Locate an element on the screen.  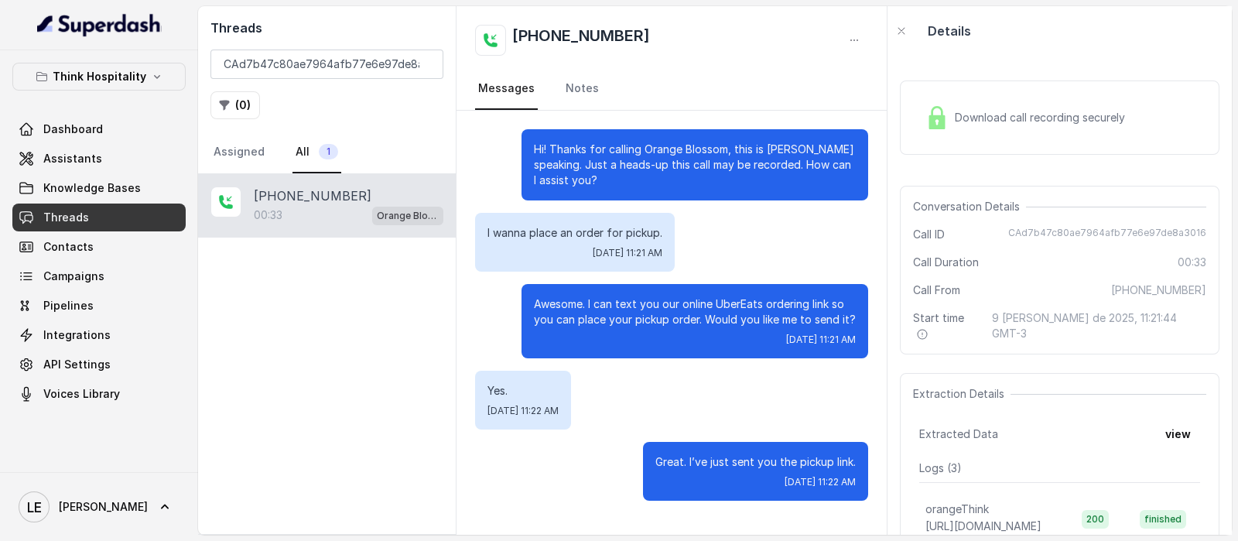
a: Knowledge Bases is located at coordinates (99, 188).